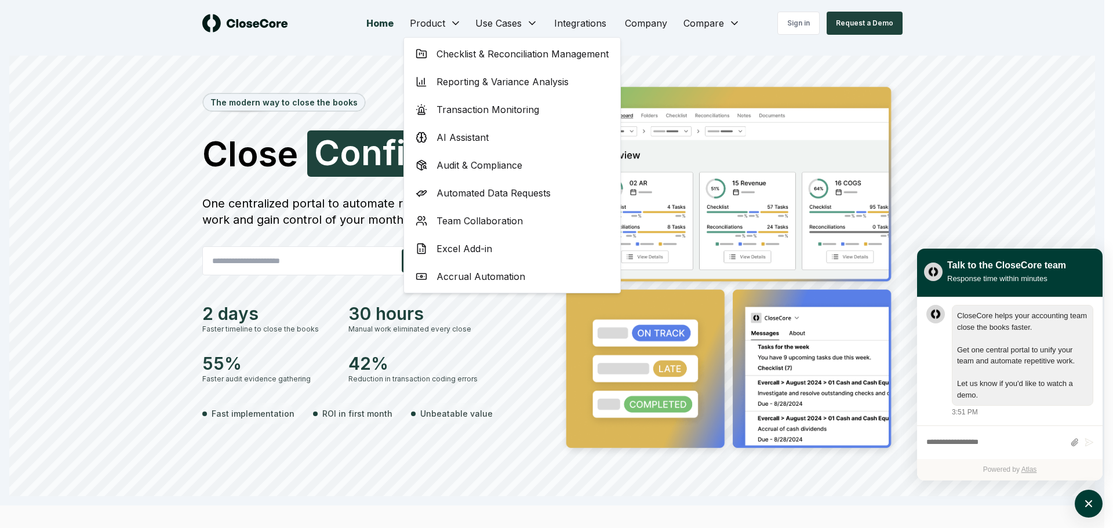  I want to click on span: Accrual Automation, so click(481, 277).